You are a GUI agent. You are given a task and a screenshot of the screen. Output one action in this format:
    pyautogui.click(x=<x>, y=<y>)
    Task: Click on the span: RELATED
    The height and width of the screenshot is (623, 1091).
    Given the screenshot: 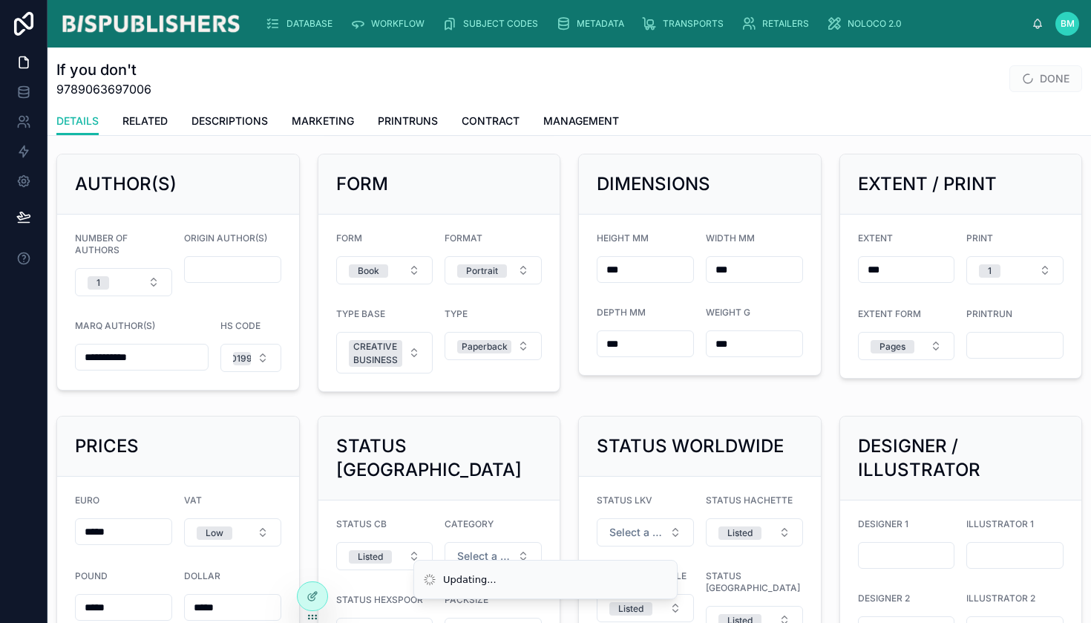 What is the action you would take?
    pyautogui.click(x=145, y=121)
    